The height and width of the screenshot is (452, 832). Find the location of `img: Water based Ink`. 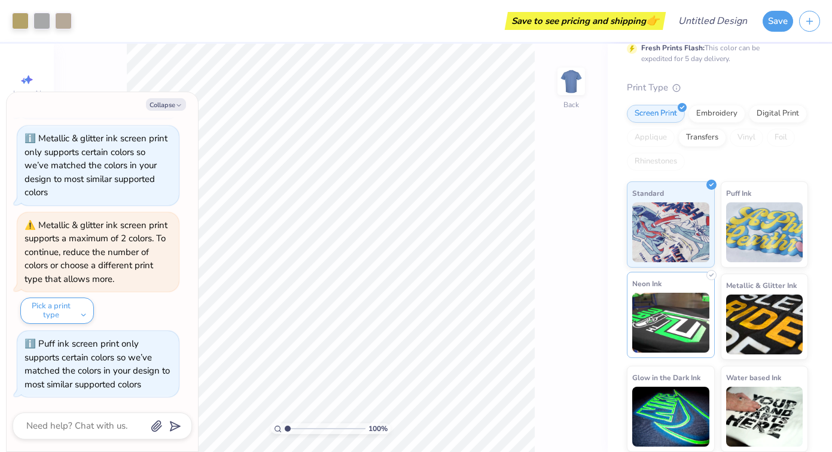

img: Water based Ink is located at coordinates (765, 416).